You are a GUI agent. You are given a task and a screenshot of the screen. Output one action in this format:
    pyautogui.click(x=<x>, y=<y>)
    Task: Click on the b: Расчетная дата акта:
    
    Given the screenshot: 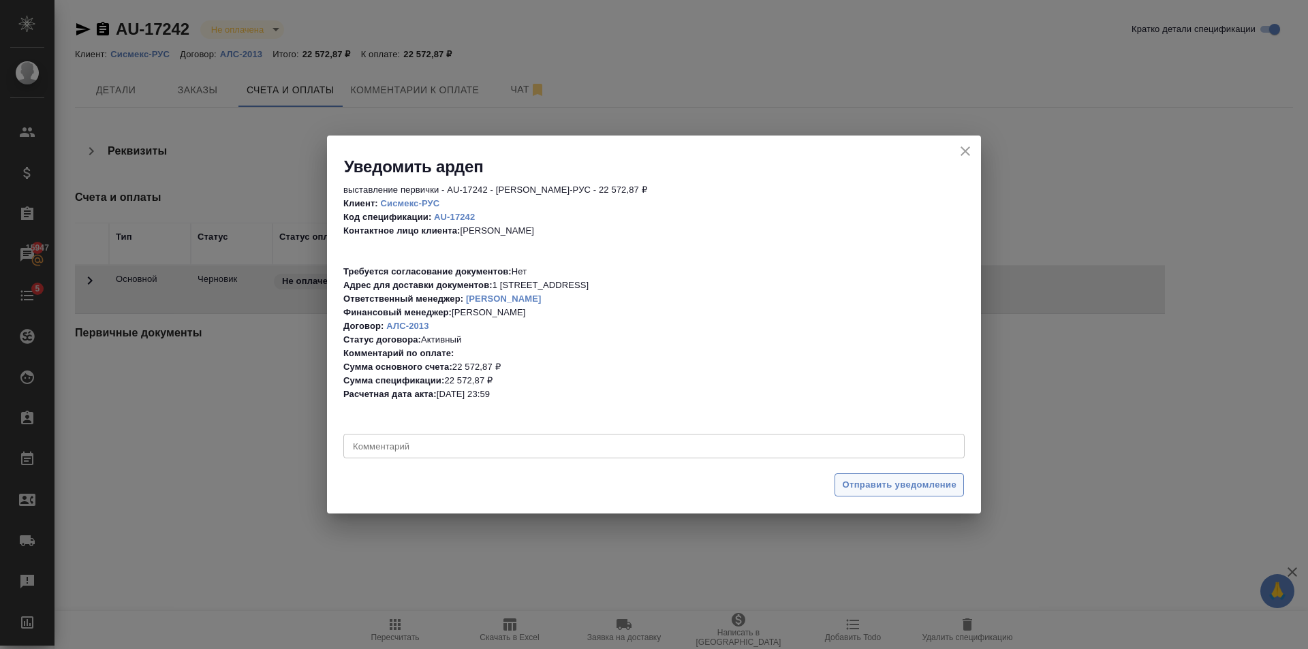 What is the action you would take?
    pyautogui.click(x=390, y=394)
    